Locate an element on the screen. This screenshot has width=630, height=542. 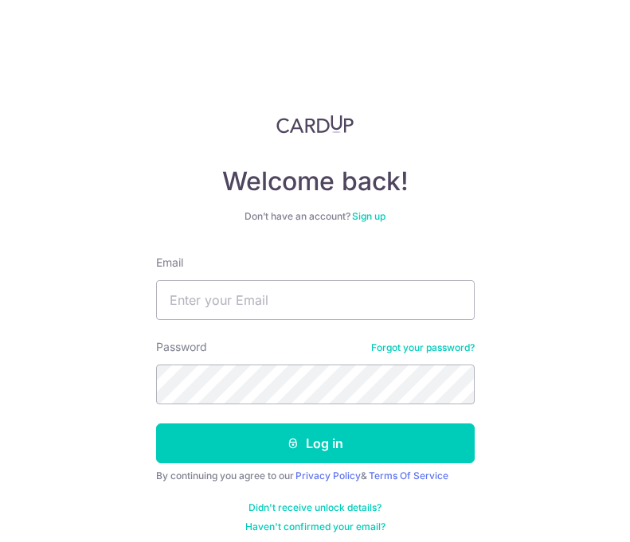
img: CardUp Logo is located at coordinates (315, 124).